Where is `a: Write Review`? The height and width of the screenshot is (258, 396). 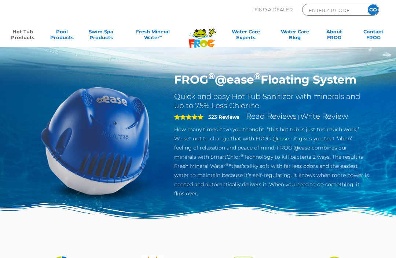 a: Write Review is located at coordinates (324, 116).